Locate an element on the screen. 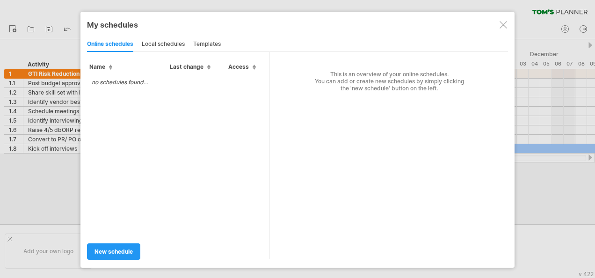 The height and width of the screenshot is (278, 595). span: new schedule is located at coordinates (114, 251).